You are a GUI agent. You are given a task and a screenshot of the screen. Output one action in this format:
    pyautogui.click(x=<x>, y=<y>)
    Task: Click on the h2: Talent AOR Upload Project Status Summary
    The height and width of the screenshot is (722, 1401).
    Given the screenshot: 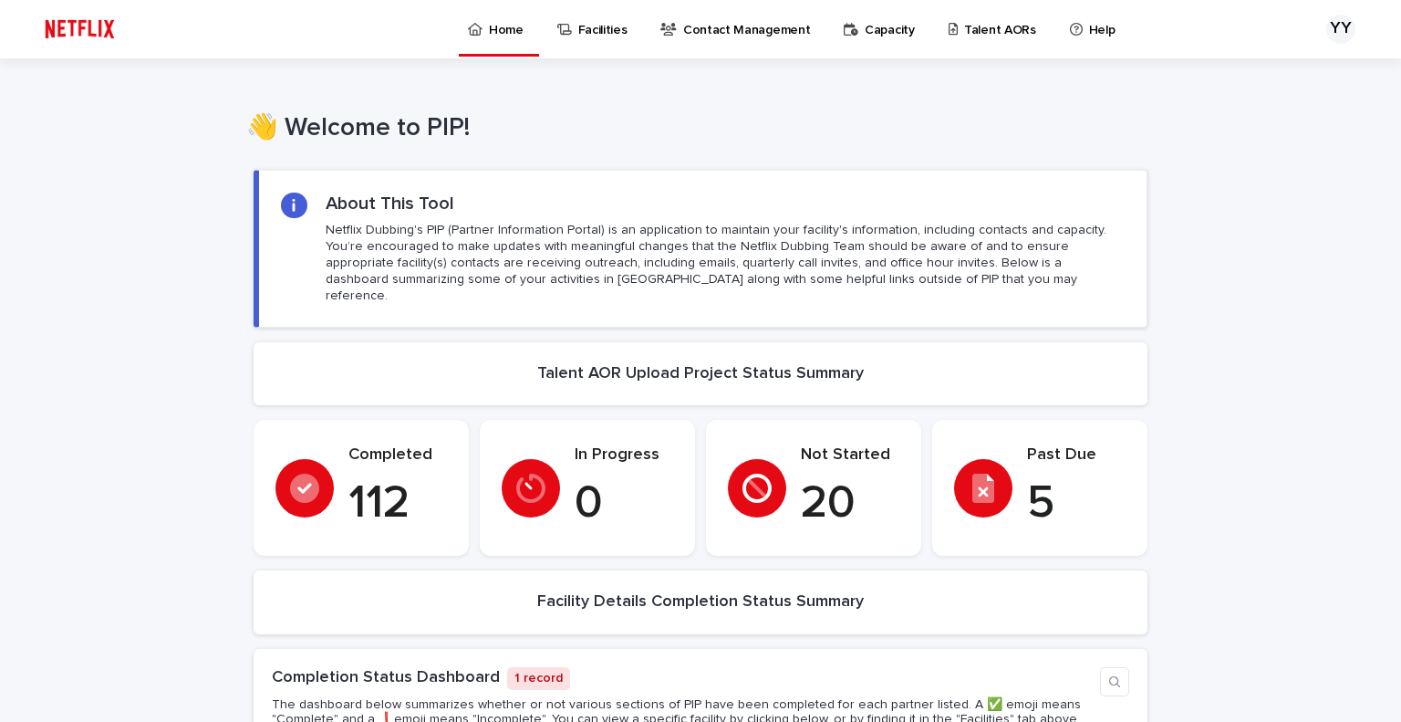 What is the action you would take?
    pyautogui.click(x=701, y=374)
    